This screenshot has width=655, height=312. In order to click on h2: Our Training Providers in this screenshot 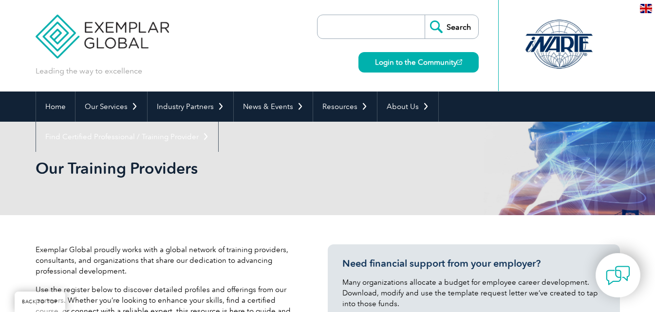, I will do `click(240, 169)`.